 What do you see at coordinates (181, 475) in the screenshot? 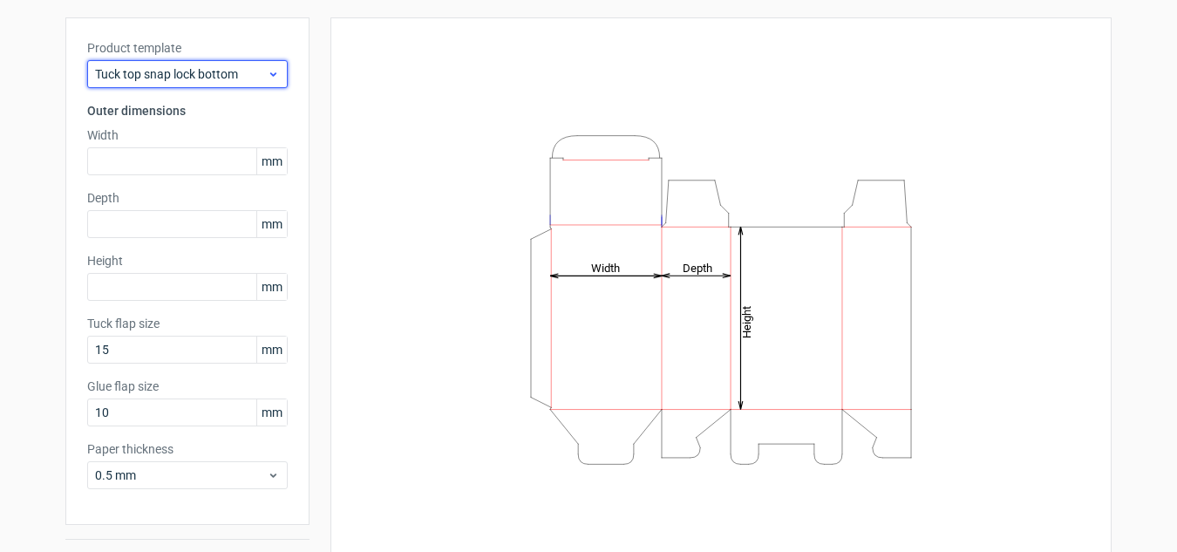
I see `span: 0.5 mm` at bounding box center [181, 475].